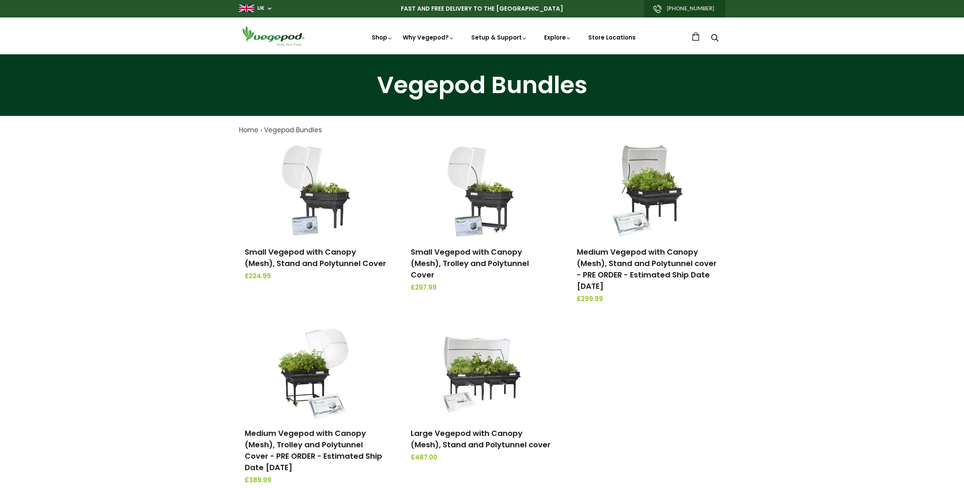 The width and height of the screenshot is (964, 488). What do you see at coordinates (482, 190) in the screenshot?
I see `img: Small Vegepod with Canopy (Mesh), Trolley and Polytunnel Cover` at bounding box center [482, 190].